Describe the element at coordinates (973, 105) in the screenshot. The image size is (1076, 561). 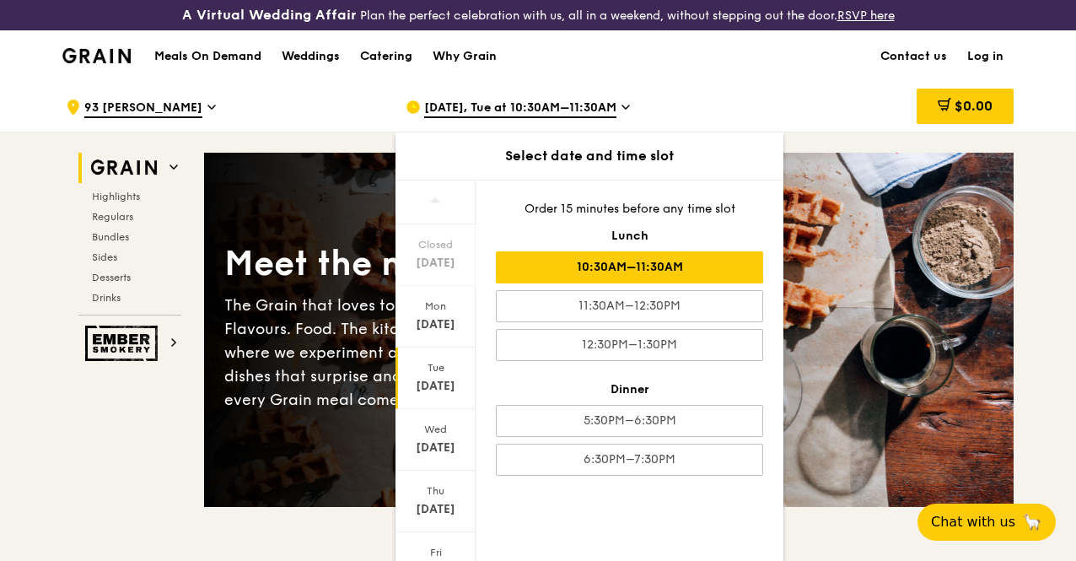
I see `span: $0.00` at that location.